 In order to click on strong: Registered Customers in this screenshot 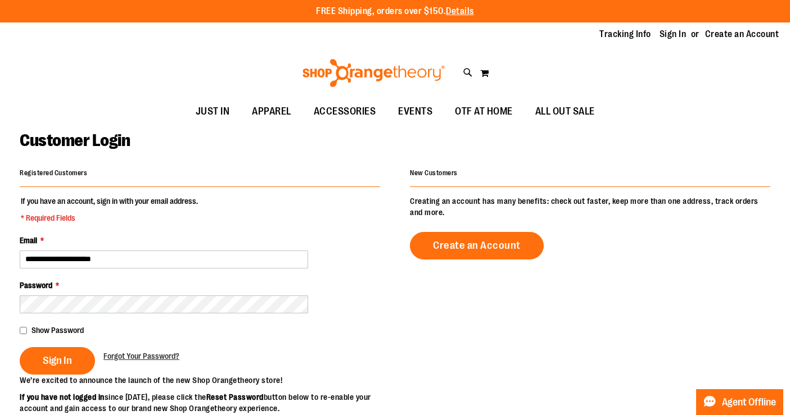, I will do `click(53, 173)`.